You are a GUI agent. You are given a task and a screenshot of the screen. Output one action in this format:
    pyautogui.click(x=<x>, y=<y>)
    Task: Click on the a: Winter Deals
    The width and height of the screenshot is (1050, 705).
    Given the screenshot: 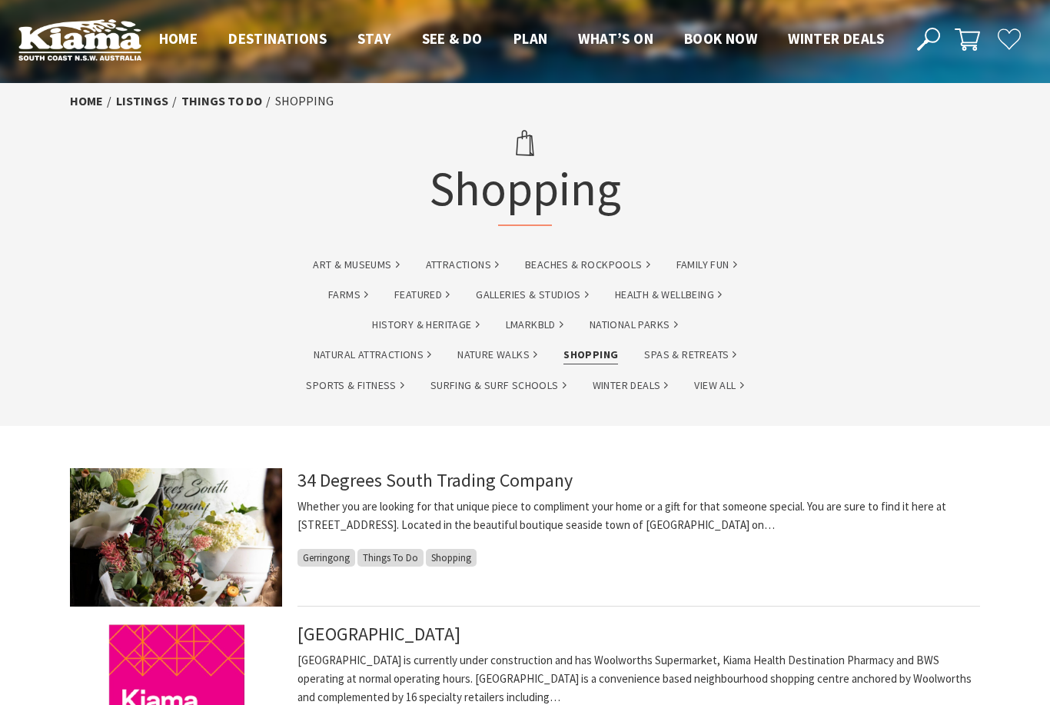 What is the action you would take?
    pyautogui.click(x=630, y=385)
    